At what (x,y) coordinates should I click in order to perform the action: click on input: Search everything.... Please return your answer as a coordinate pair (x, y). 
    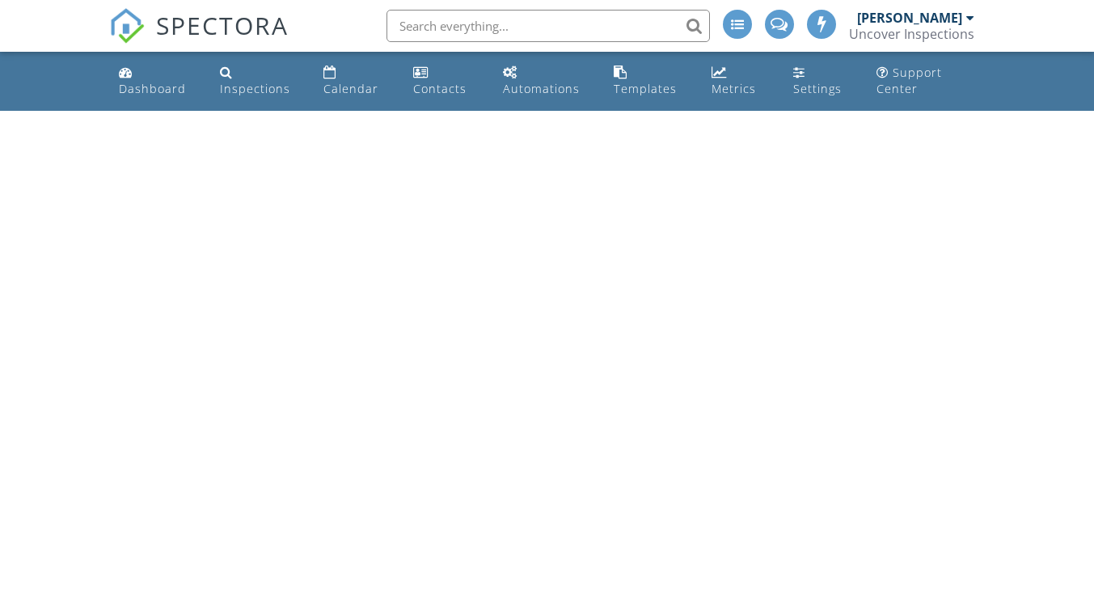
    Looking at the image, I should click on (548, 26).